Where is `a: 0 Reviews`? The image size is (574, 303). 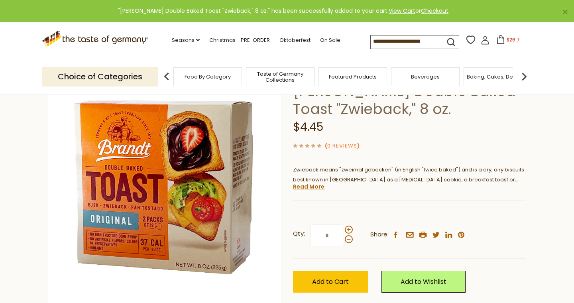
a: 0 Reviews is located at coordinates (342, 146).